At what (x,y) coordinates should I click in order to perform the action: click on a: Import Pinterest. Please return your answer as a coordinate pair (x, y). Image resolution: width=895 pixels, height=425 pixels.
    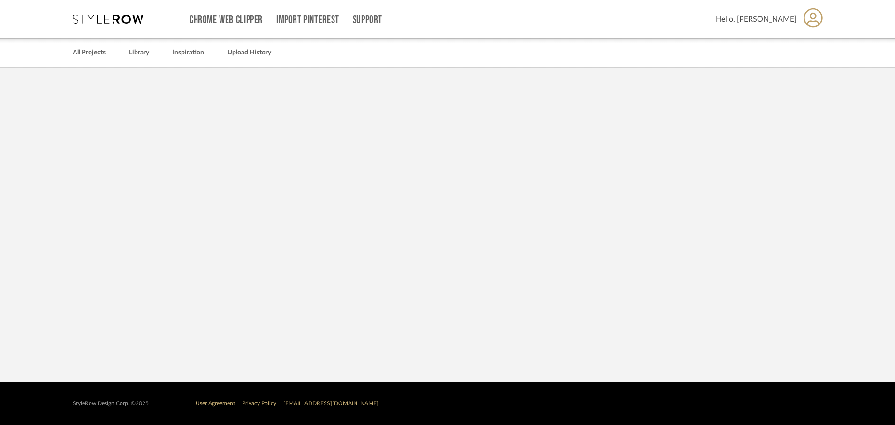
    Looking at the image, I should click on (308, 20).